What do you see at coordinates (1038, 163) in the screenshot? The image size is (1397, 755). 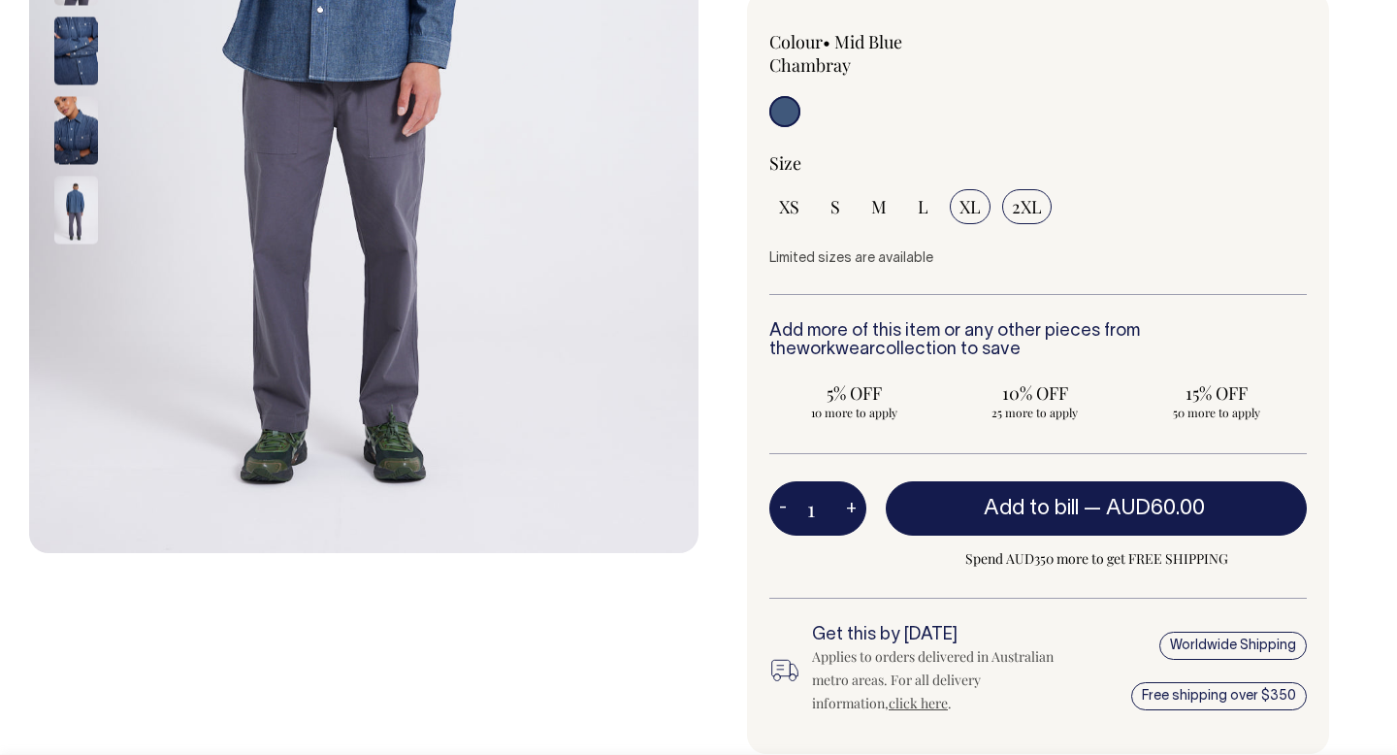 I see `div: Size` at bounding box center [1038, 163].